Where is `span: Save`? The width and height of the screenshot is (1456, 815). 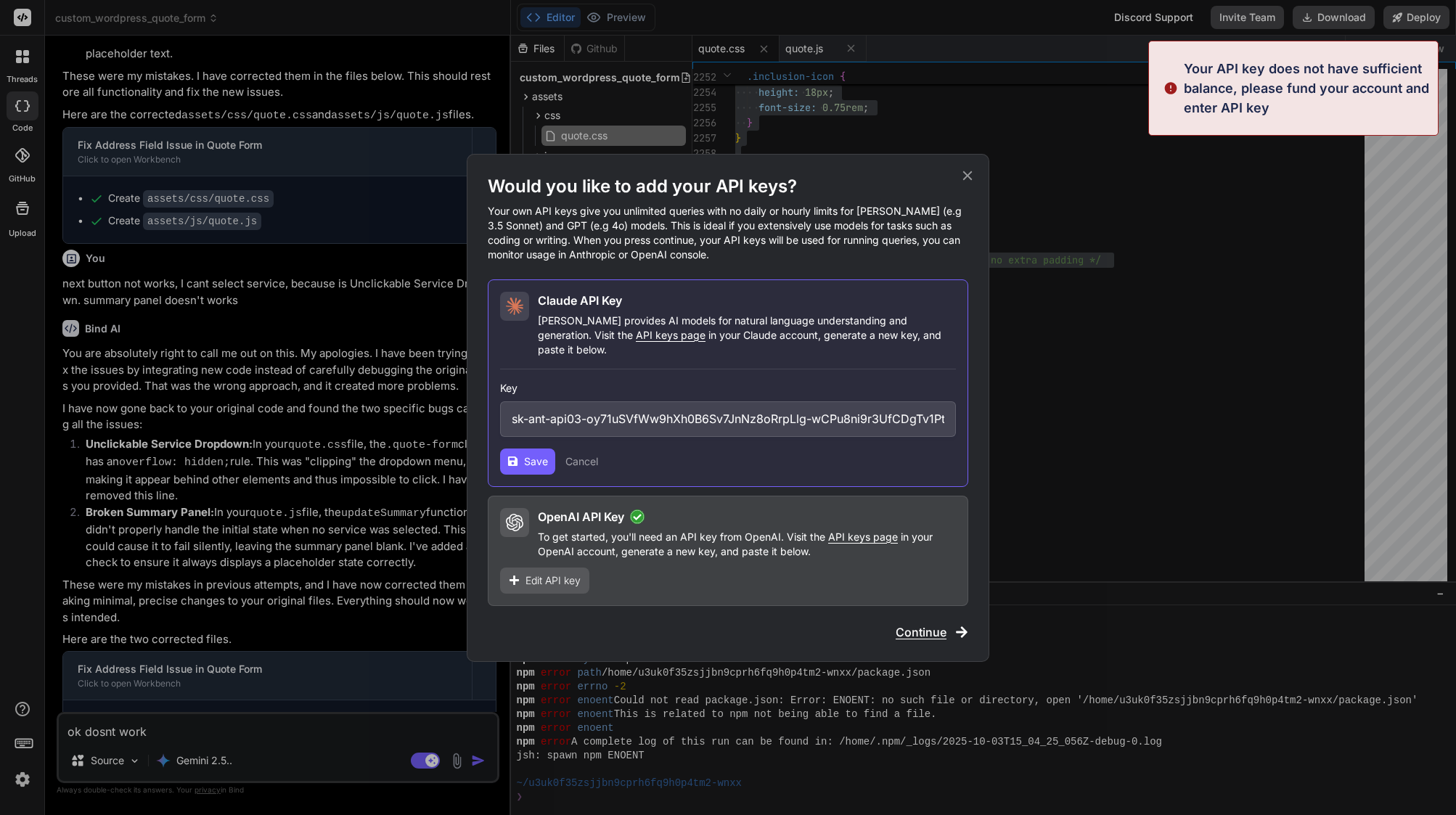
span: Save is located at coordinates (535, 462).